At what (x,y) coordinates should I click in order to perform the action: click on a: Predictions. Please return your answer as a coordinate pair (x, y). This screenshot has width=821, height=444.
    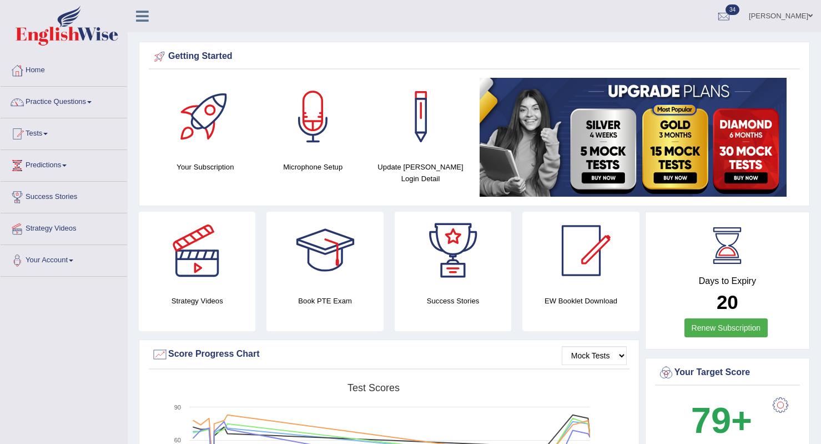
    Looking at the image, I should click on (64, 164).